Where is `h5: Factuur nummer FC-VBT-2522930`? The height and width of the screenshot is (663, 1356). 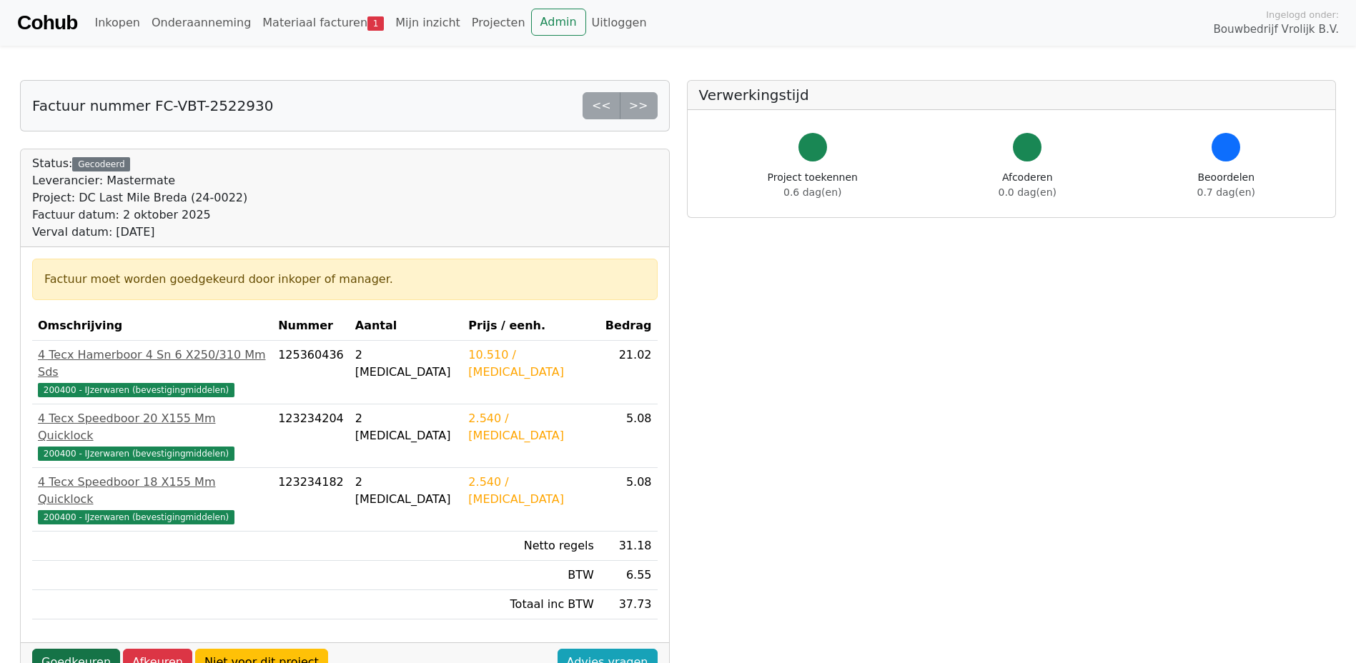
h5: Factuur nummer FC-VBT-2522930 is located at coordinates (152, 106).